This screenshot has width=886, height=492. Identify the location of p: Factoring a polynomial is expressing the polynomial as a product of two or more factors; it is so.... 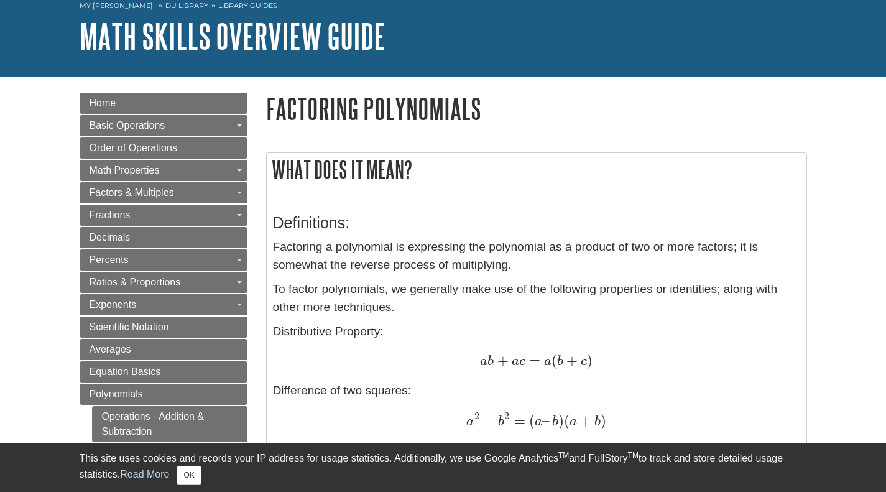
(537, 256).